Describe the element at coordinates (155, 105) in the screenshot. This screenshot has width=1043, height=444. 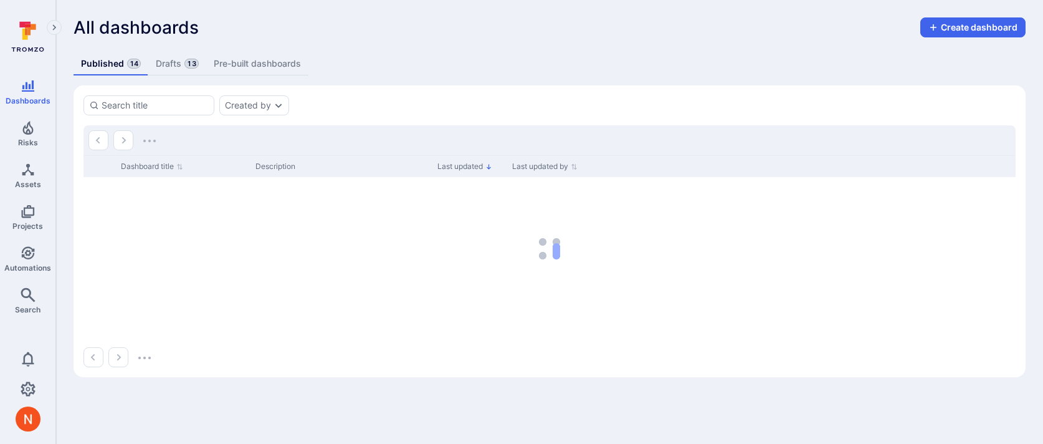
I see `input: Search title` at that location.